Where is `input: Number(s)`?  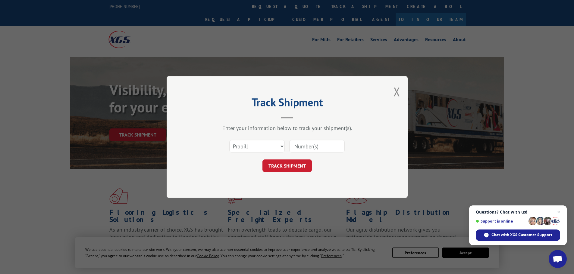 input: Number(s) is located at coordinates (317, 146).